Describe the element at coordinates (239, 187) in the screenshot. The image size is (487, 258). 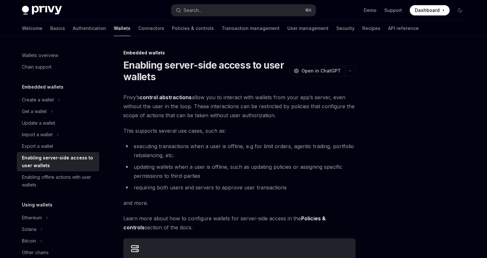
I see `li: requiring both users and servers to approve user transactions` at that location.